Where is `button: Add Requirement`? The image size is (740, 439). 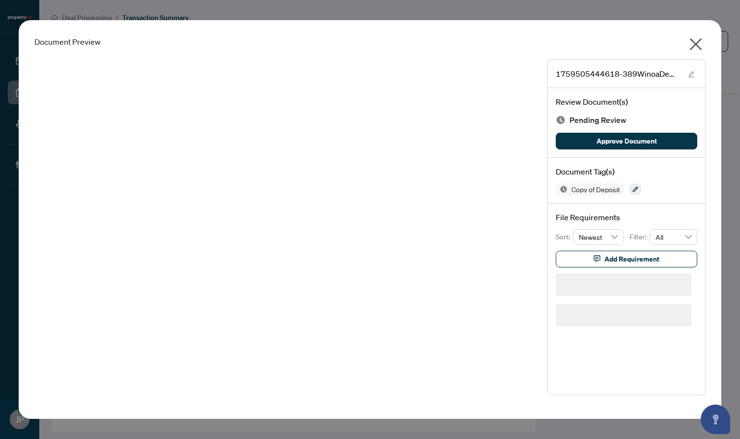
button: Add Requirement is located at coordinates (626, 259).